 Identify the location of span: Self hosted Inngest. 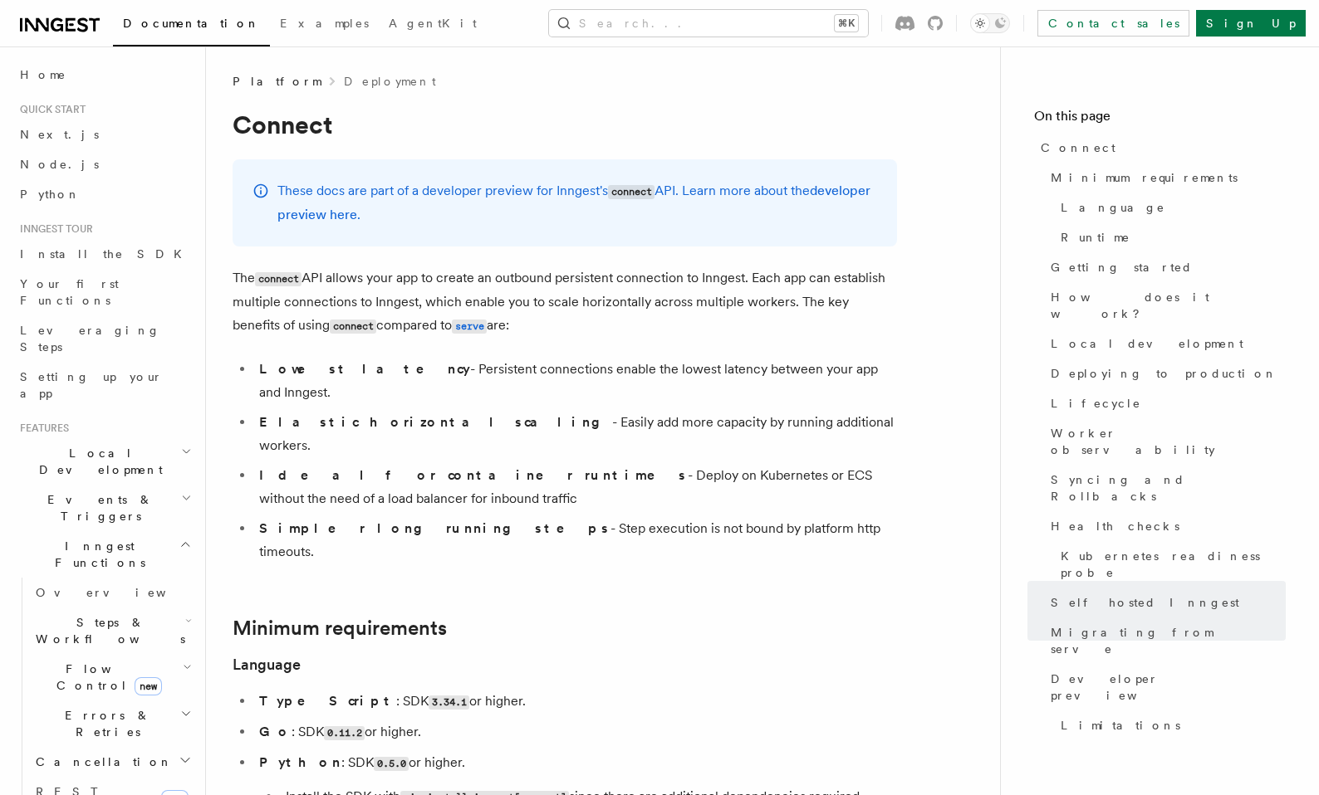
(1144, 603).